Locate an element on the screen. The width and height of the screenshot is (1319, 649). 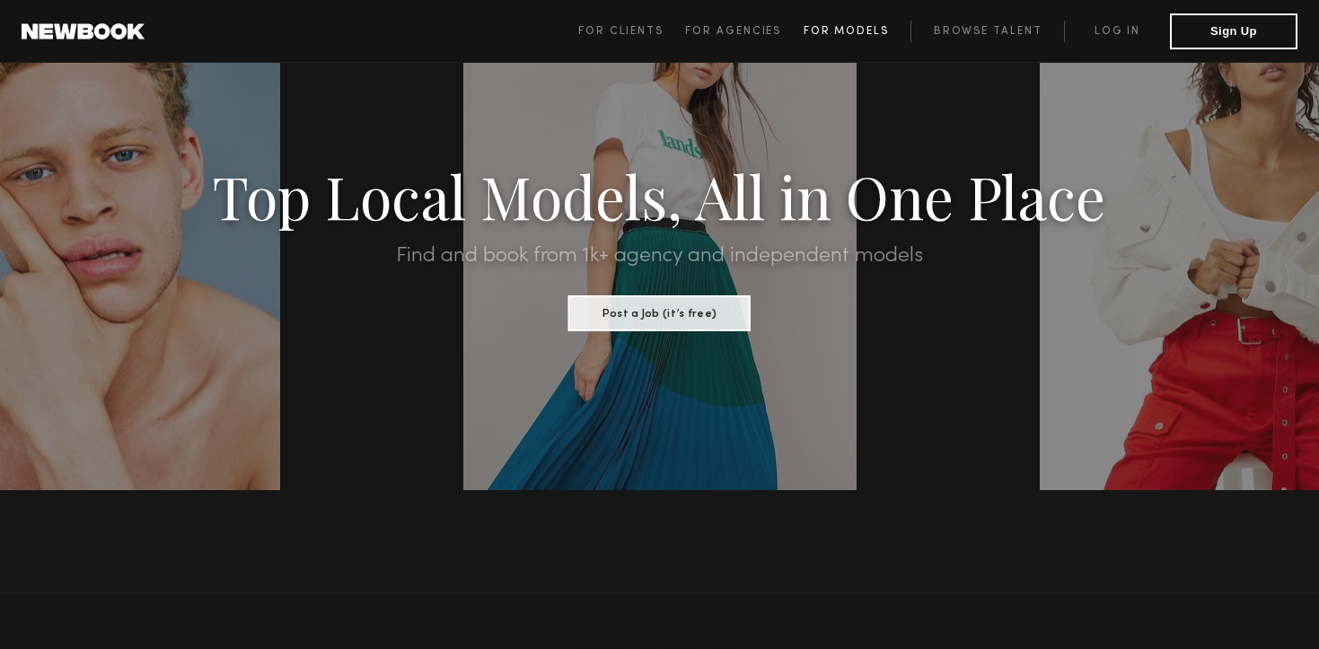
a: Post a Job (it’s free) is located at coordinates (659, 312).